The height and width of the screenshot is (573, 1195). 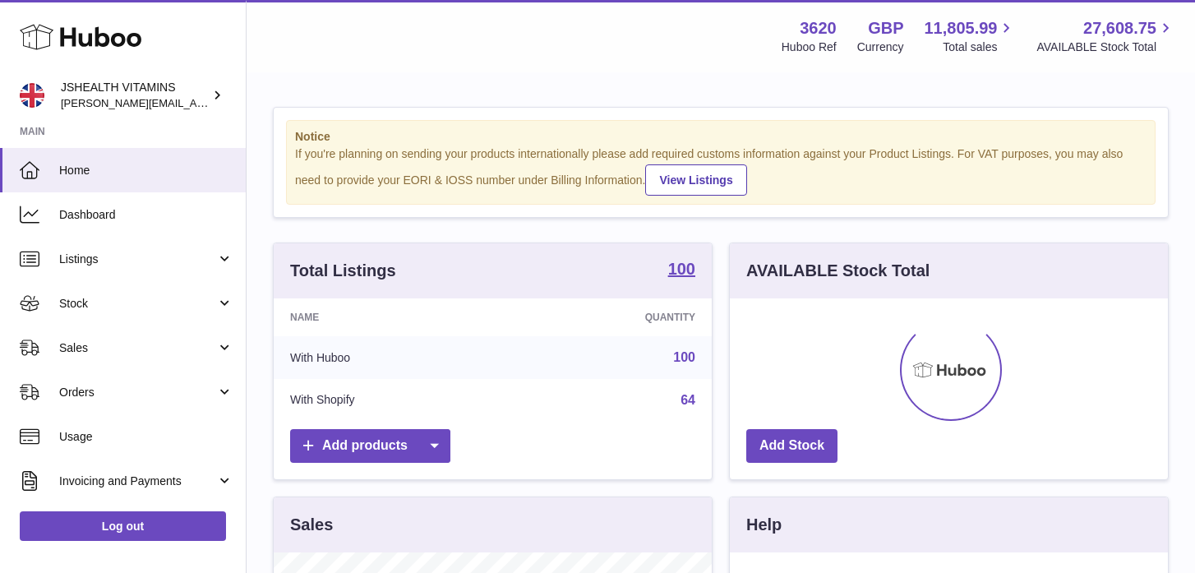 I want to click on h3: AVAILABLE Stock Total, so click(x=837, y=270).